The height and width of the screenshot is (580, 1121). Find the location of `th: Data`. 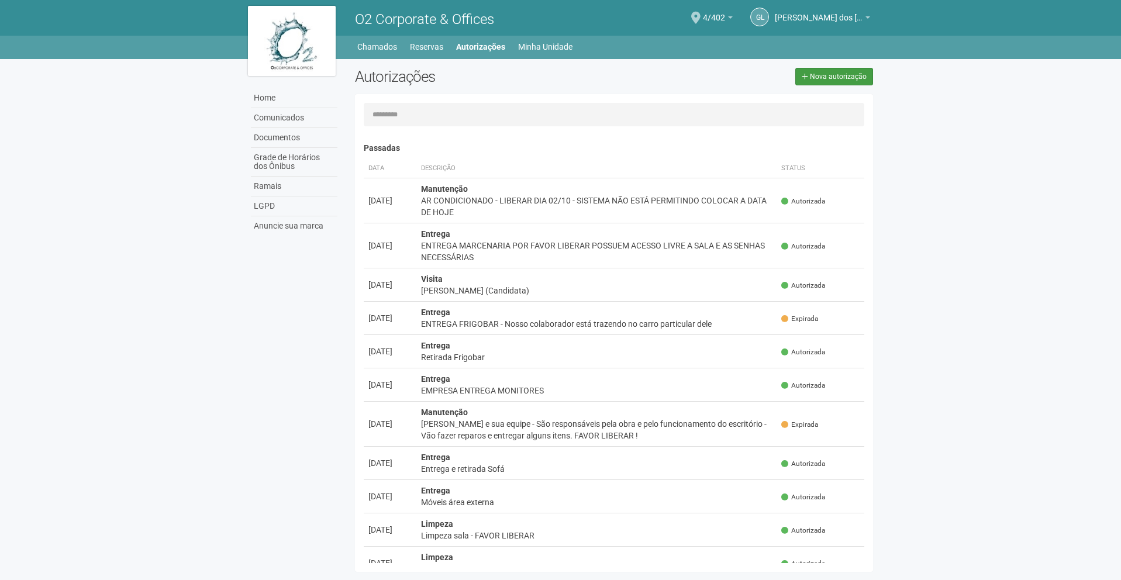

th: Data is located at coordinates (390, 168).